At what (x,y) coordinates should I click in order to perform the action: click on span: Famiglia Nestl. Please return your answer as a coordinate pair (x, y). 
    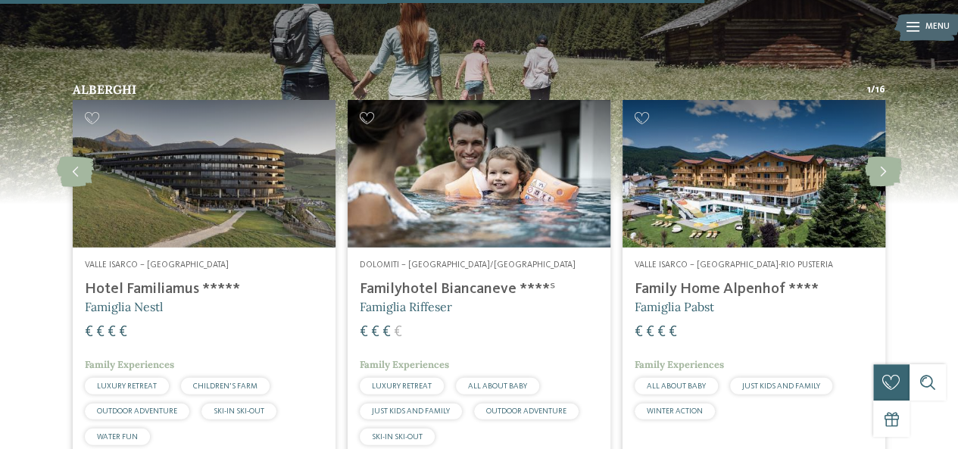
    Looking at the image, I should click on (123, 307).